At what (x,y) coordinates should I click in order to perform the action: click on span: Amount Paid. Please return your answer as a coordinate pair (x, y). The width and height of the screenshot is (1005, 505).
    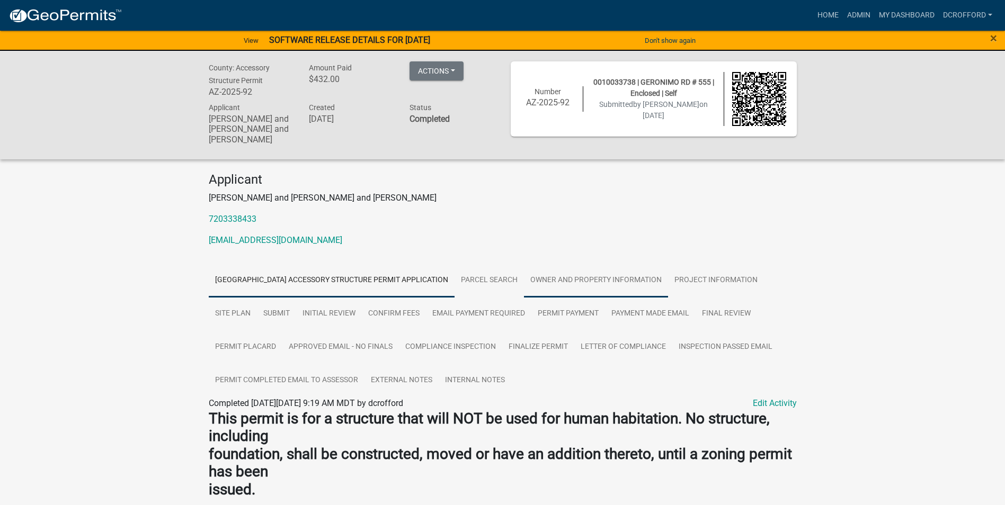
    Looking at the image, I should click on (330, 68).